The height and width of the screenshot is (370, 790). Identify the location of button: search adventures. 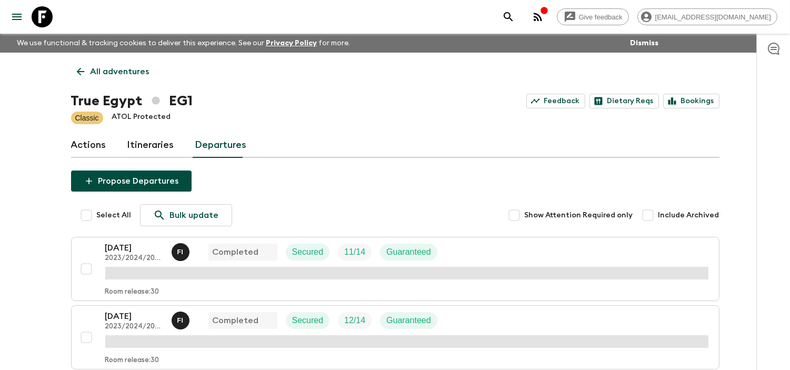
(508, 17).